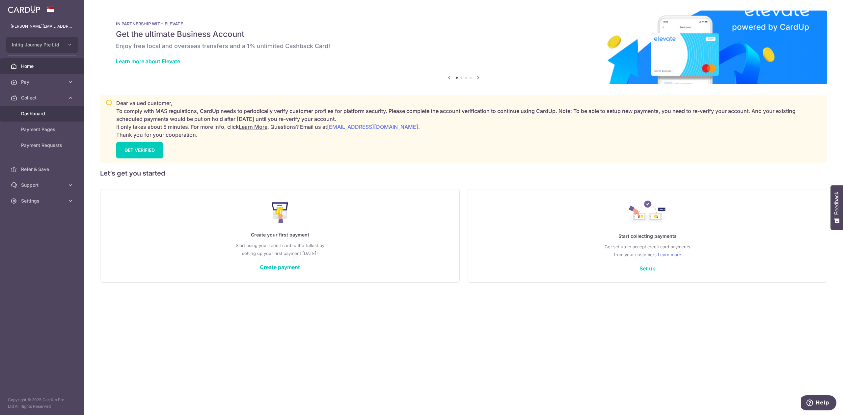 The image size is (843, 415). Describe the element at coordinates (140, 150) in the screenshot. I see `a: GET VERIFIED` at that location.